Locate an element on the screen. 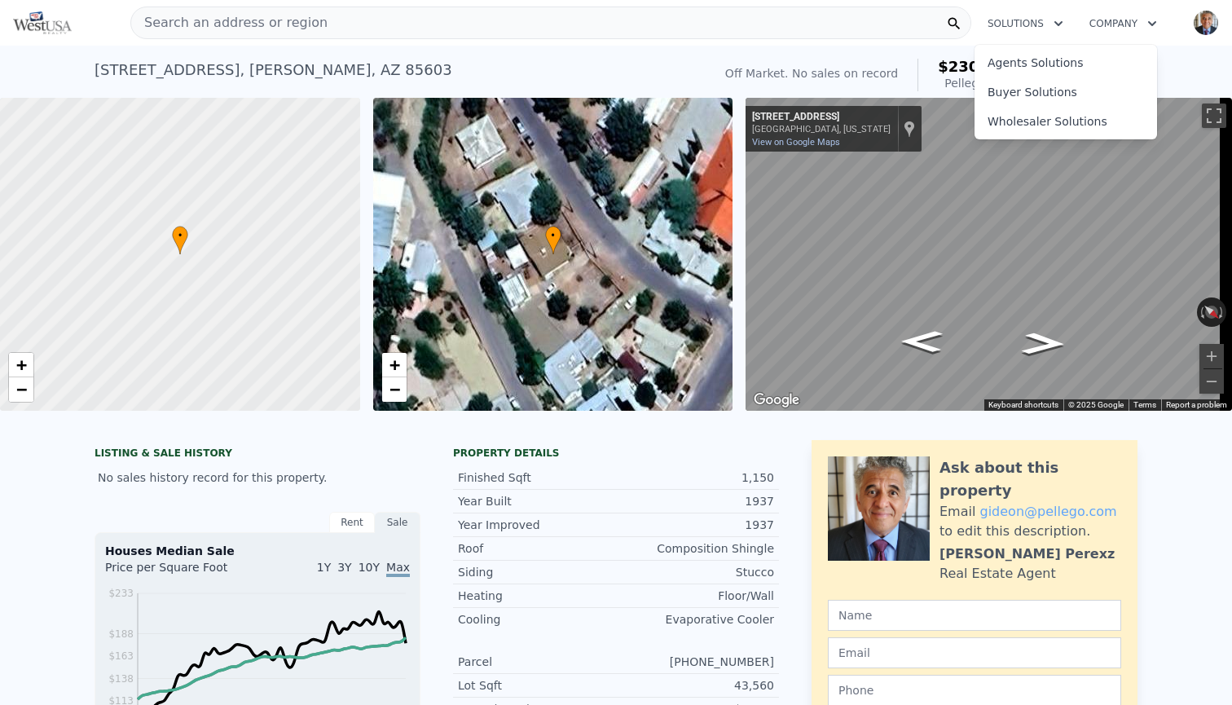  a: View on Google Maps is located at coordinates (796, 142).